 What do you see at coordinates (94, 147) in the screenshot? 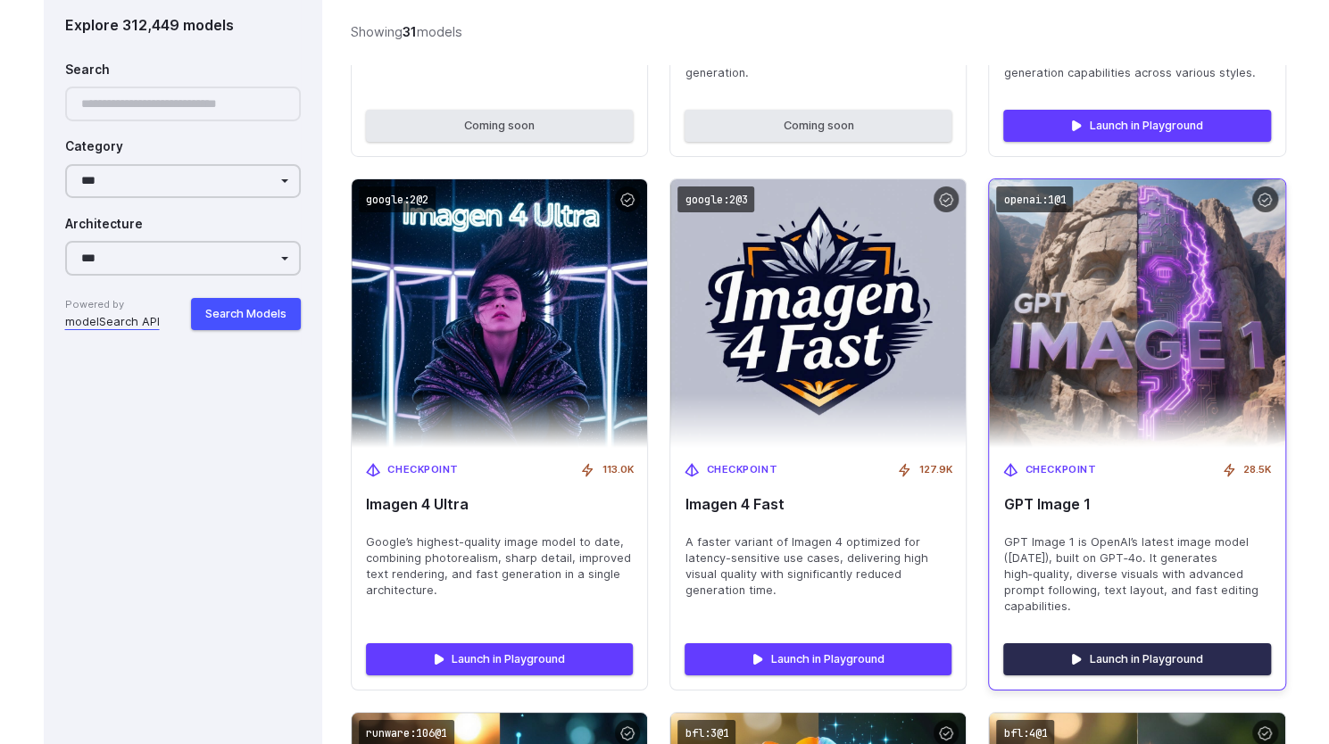
I see `label: Category` at bounding box center [94, 147].